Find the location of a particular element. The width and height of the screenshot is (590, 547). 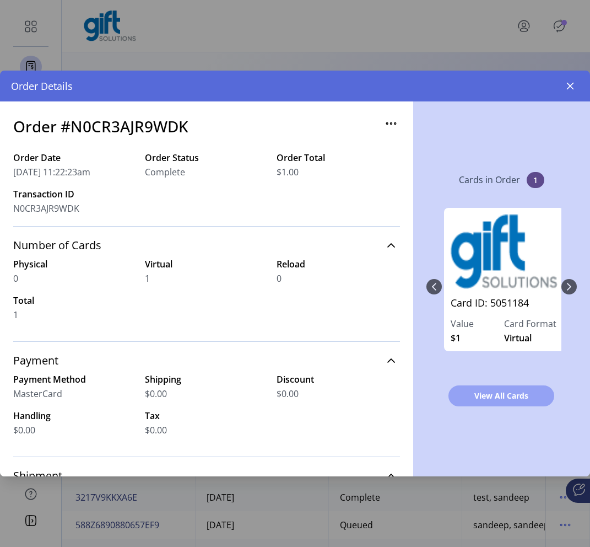

label: Tax is located at coordinates (206, 415).